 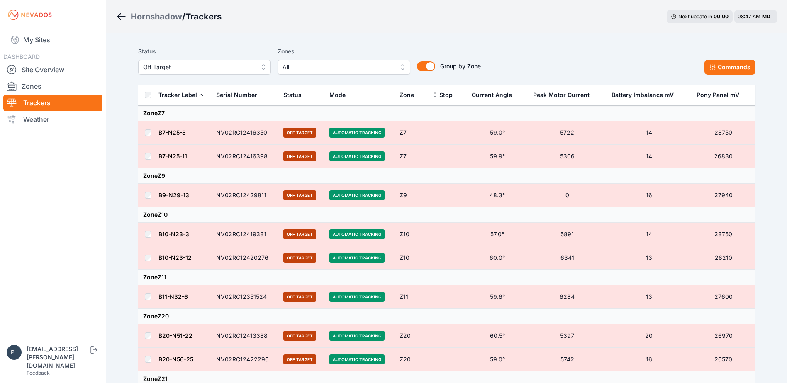 I want to click on td: 20, so click(x=649, y=336).